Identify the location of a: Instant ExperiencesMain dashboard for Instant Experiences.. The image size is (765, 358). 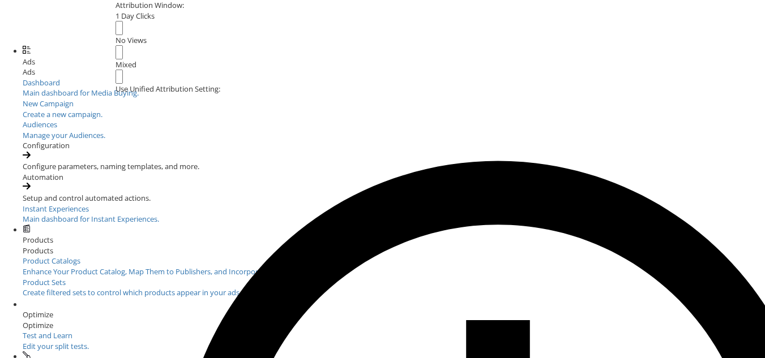
(393, 214).